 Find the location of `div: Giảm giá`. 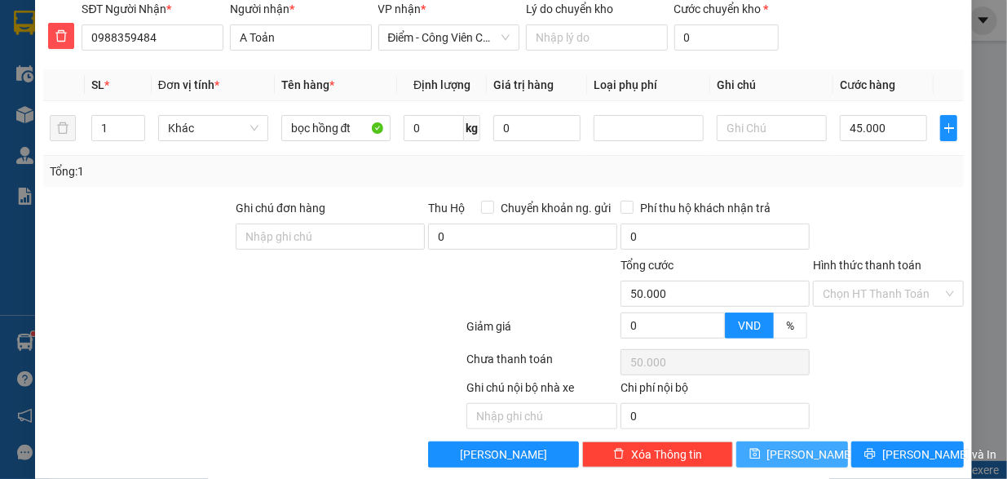

div: Giảm giá is located at coordinates (541, 331).